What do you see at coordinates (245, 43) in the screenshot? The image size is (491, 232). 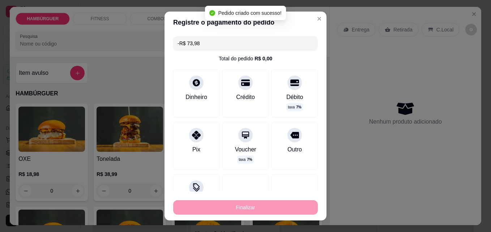 I see `input: Ex.: hambúrguer de cordeiro` at bounding box center [245, 43].